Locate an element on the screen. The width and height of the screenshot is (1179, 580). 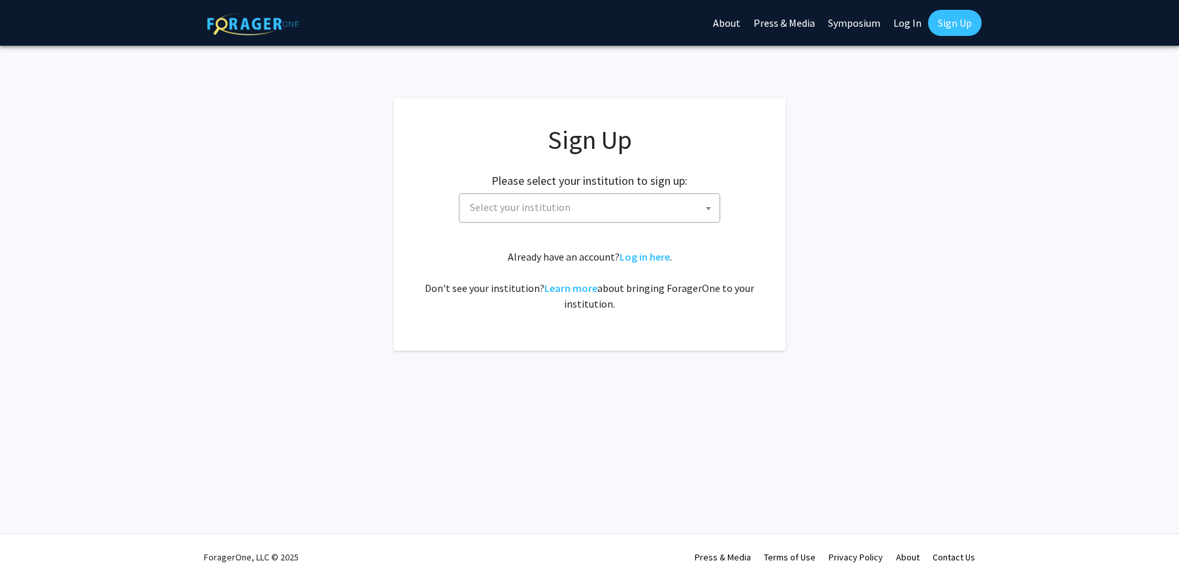
a: Log in here is located at coordinates (644, 257).